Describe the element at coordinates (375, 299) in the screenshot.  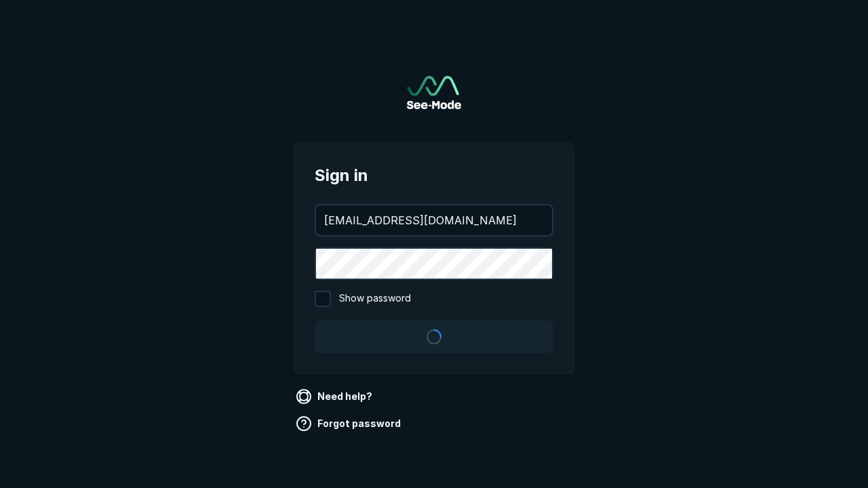
I see `span: Show password` at that location.